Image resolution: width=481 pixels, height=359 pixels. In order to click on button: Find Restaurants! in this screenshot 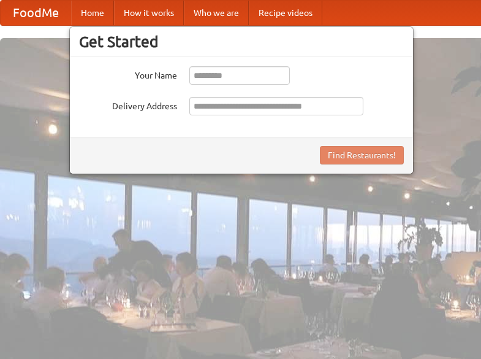, I will do `click(362, 155)`.